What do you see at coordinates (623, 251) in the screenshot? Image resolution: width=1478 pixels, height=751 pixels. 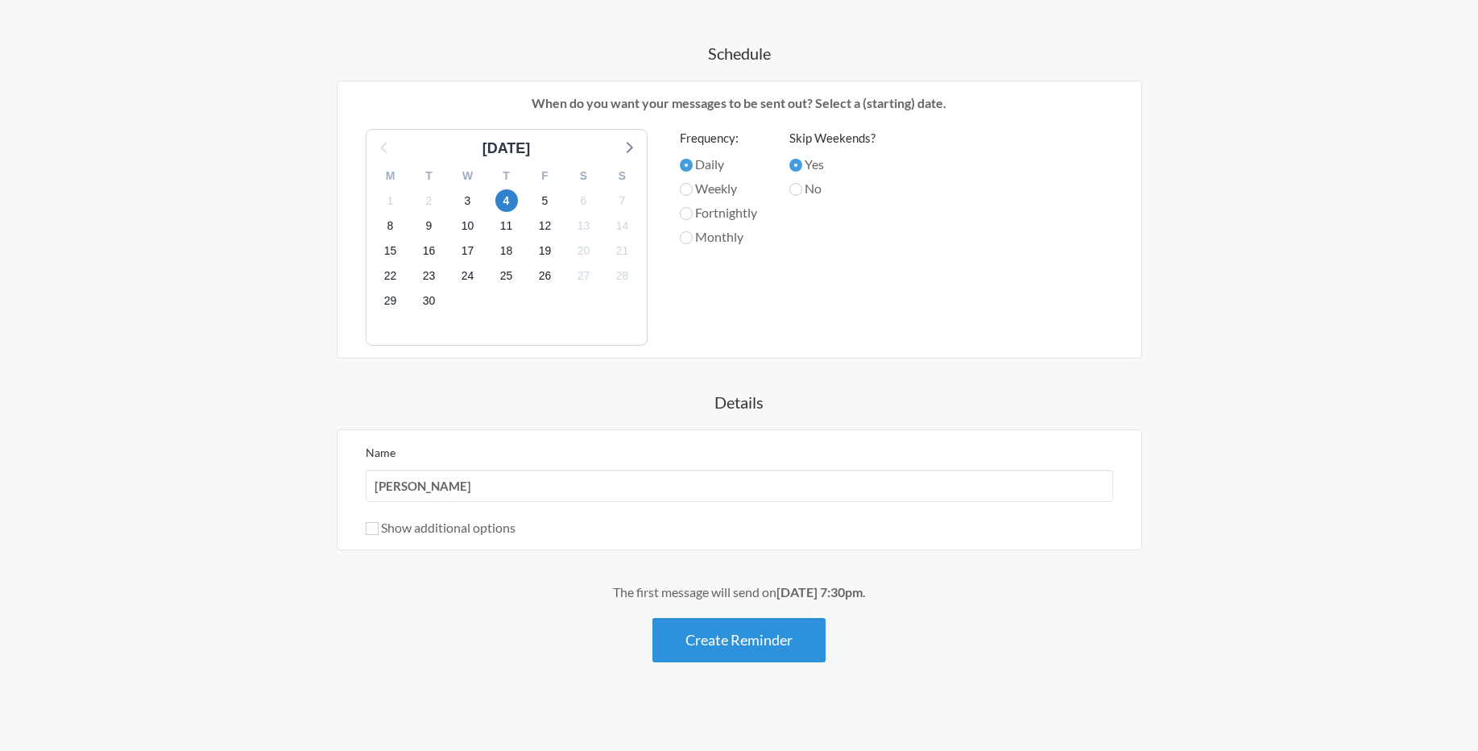 I see `span: Tuesday 21 October 2025` at bounding box center [623, 251].